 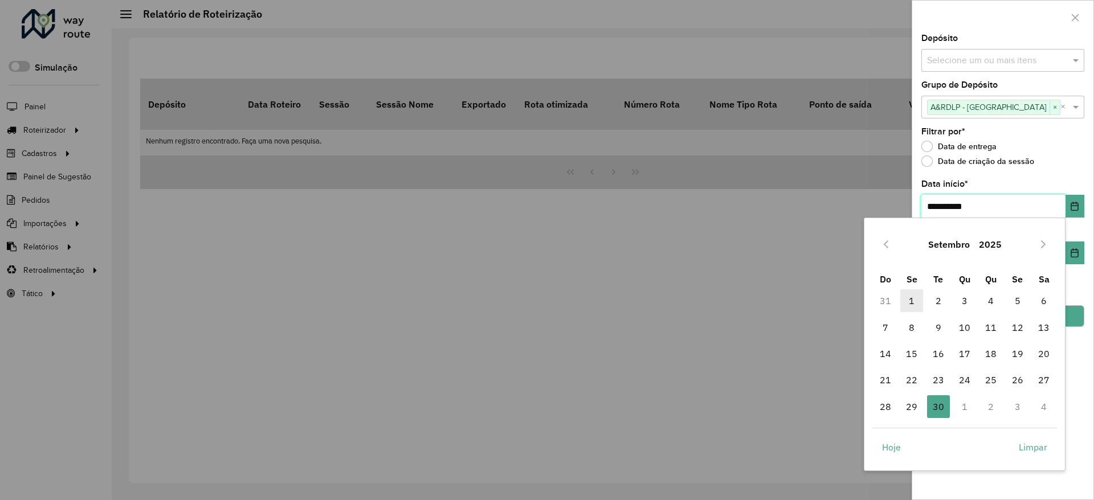 I want to click on span: 14, so click(x=886, y=354).